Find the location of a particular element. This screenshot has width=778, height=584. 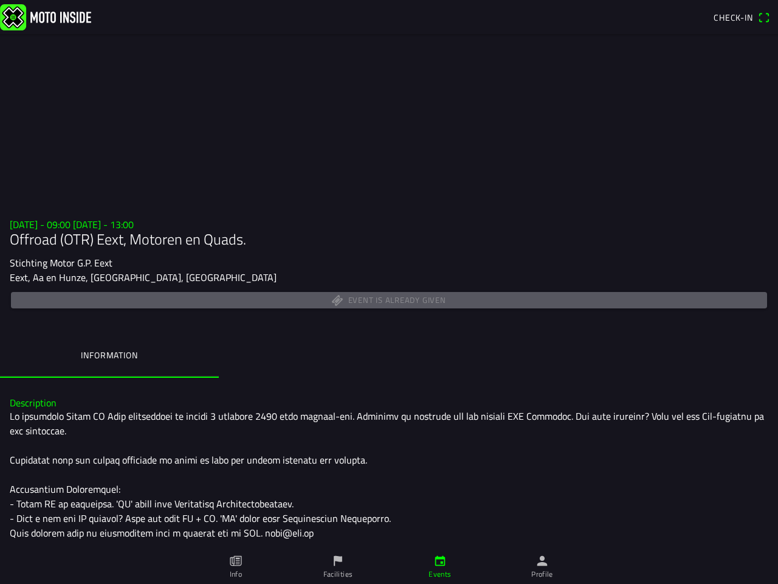

ion-icon: flag is located at coordinates (338, 561).